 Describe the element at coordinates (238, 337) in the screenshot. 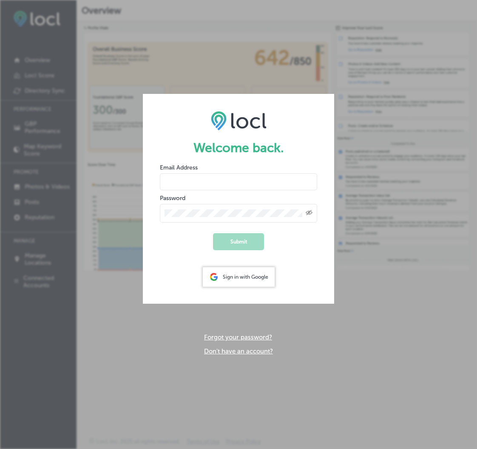

I see `a: Forgot your password?` at that location.